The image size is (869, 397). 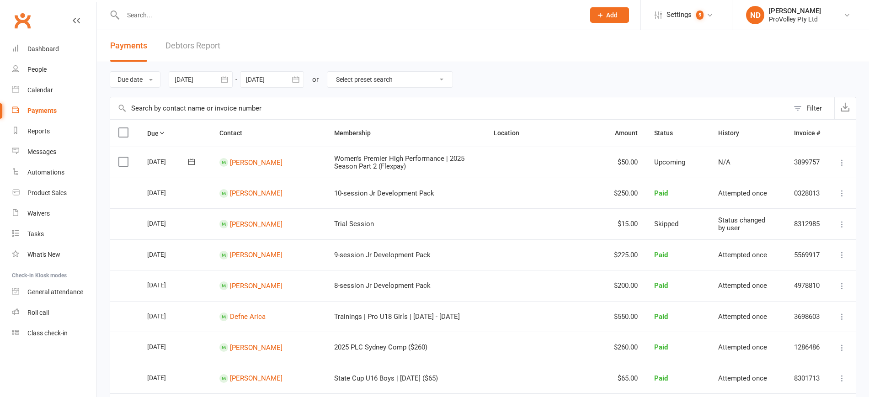 I want to click on td: 1286486, so click(x=807, y=347).